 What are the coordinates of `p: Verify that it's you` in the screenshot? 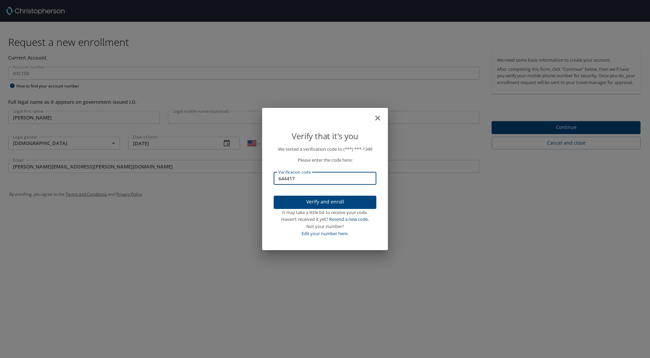 It's located at (325, 136).